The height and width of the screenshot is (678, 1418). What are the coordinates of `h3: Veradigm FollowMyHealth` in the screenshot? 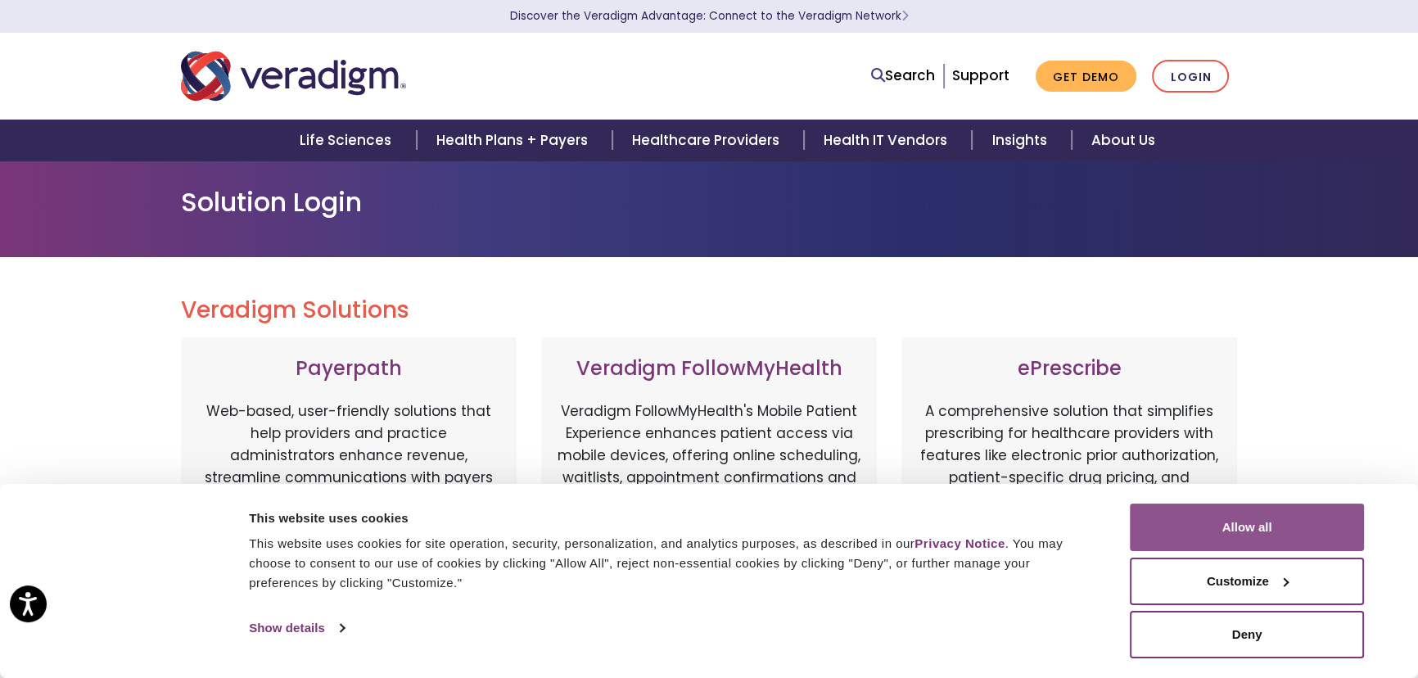 It's located at (709, 368).